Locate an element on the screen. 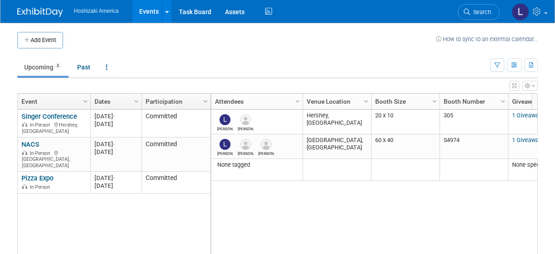 This screenshot has width=555, height=254. span: Hoshizaki America is located at coordinates (96, 11).